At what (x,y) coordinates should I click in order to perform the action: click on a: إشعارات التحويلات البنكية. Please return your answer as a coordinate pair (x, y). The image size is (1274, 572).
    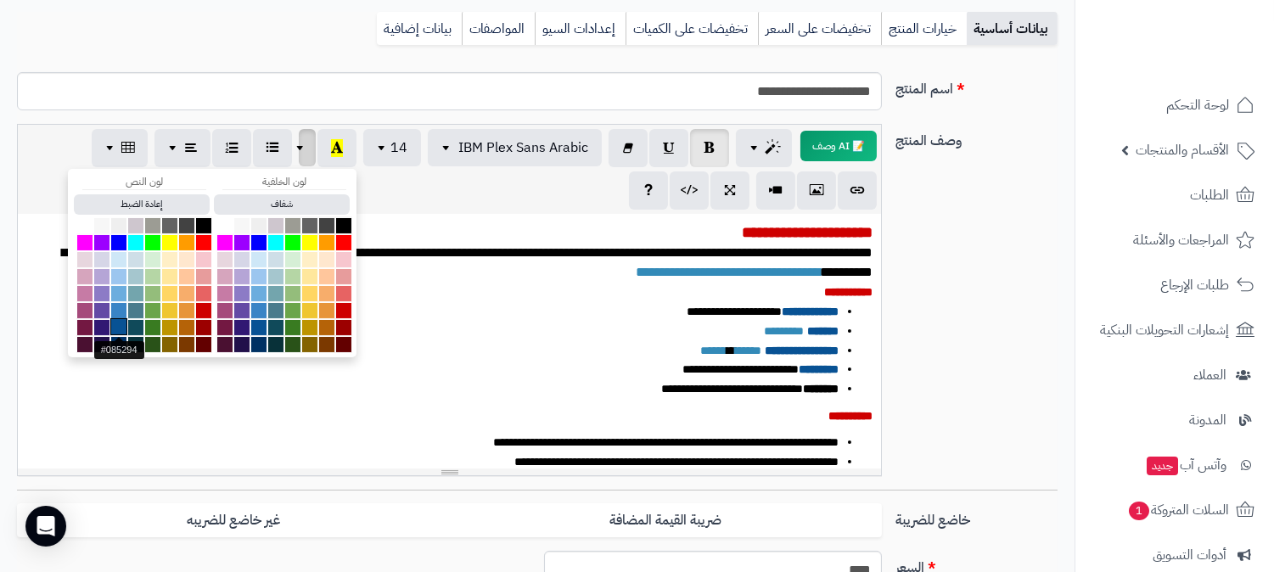
    Looking at the image, I should click on (1175, 330).